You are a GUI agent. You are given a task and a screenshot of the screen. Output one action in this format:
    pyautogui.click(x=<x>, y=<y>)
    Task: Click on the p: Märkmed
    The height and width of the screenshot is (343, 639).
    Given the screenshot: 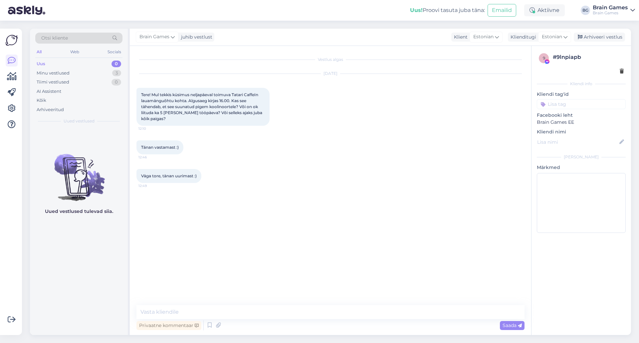 What is the action you would take?
    pyautogui.click(x=581, y=167)
    